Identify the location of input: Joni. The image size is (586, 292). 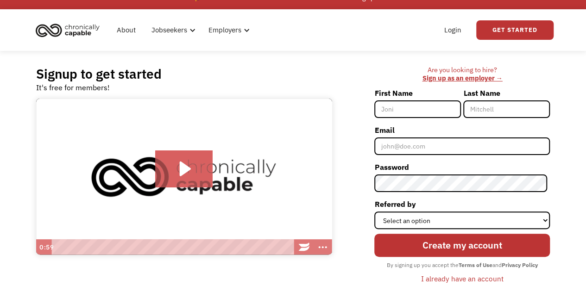
(418, 109).